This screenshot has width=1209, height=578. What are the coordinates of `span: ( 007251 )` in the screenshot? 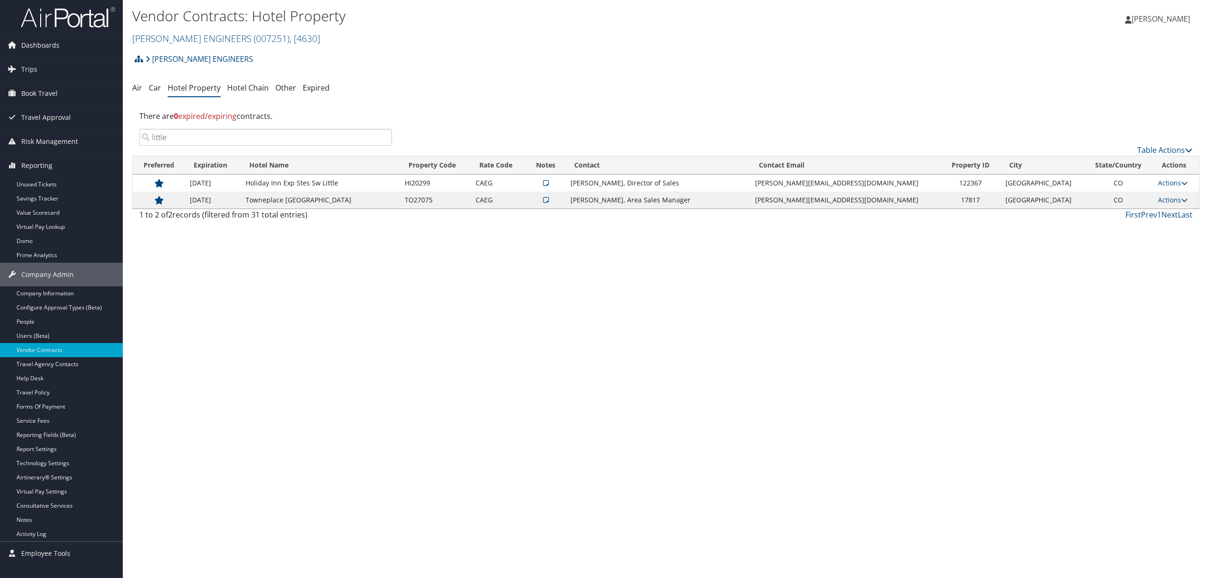 It's located at (271, 38).